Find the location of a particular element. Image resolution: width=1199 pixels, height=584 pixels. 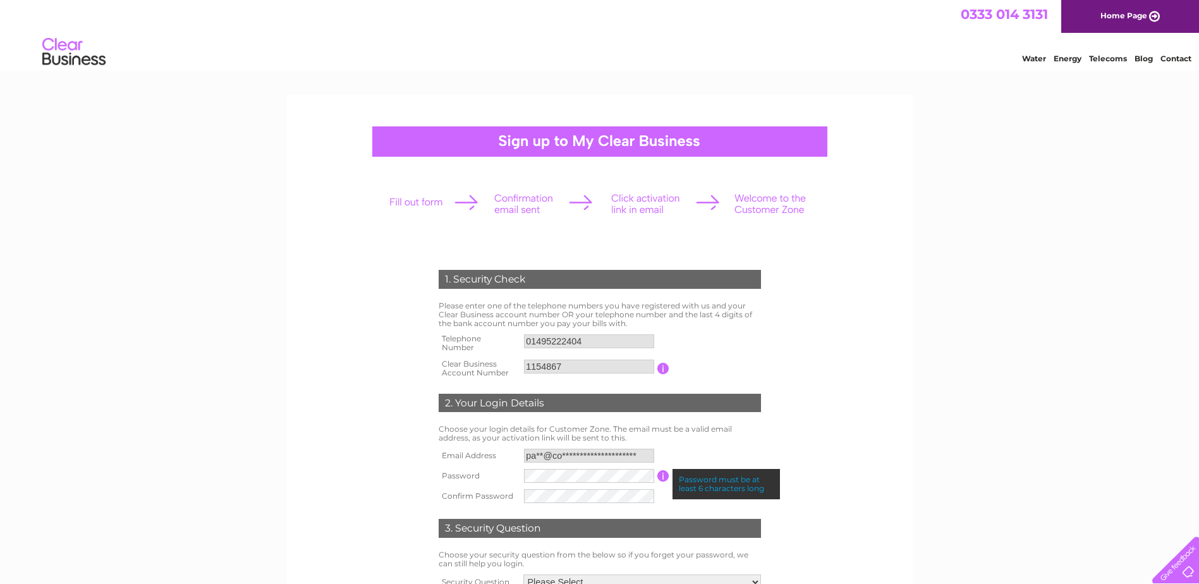

img: logo.png is located at coordinates (74, 52).